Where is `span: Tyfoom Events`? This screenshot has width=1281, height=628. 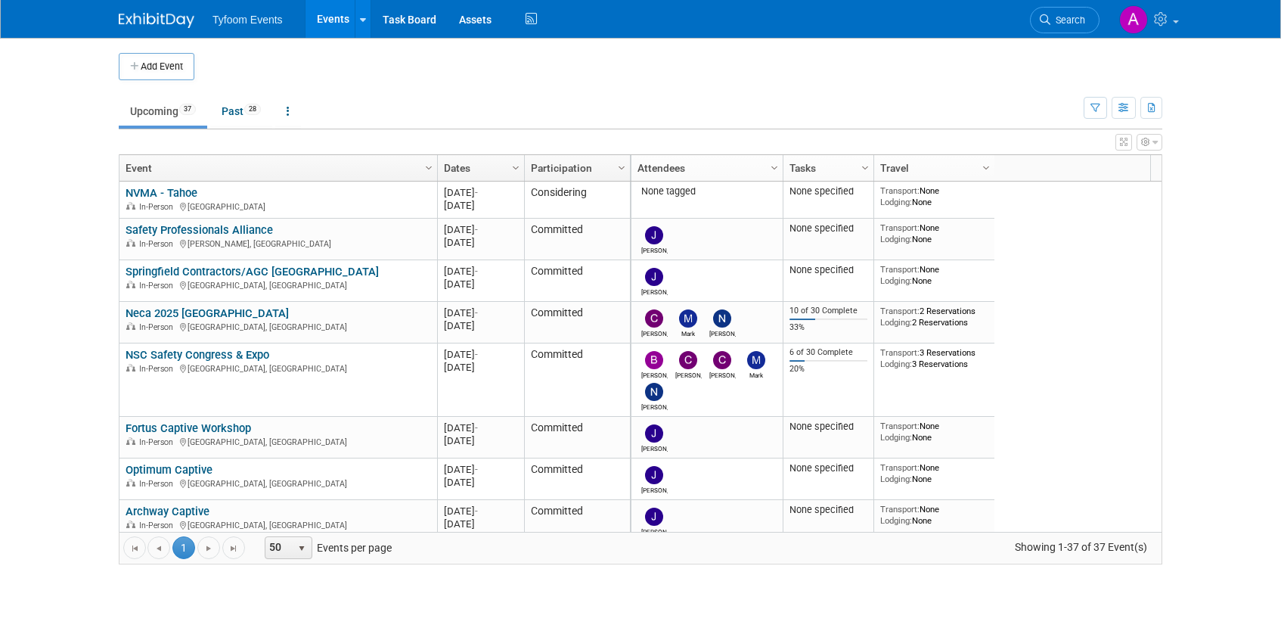
span: Tyfoom Events is located at coordinates (247, 20).